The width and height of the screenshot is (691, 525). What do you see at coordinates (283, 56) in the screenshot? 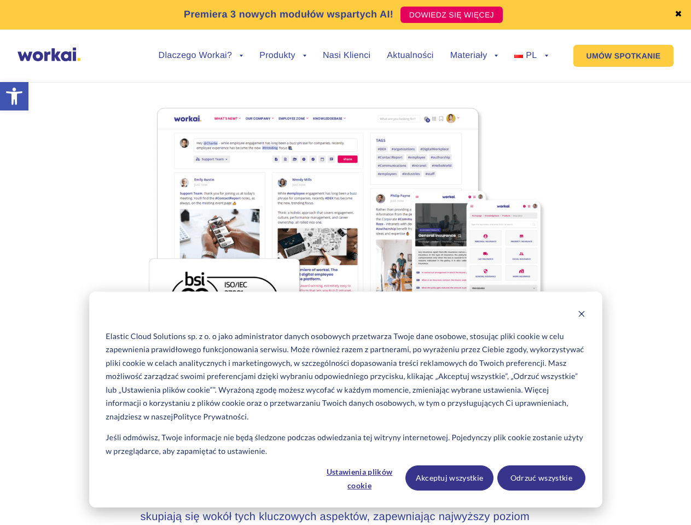
I see `a: Produkty` at bounding box center [283, 56].